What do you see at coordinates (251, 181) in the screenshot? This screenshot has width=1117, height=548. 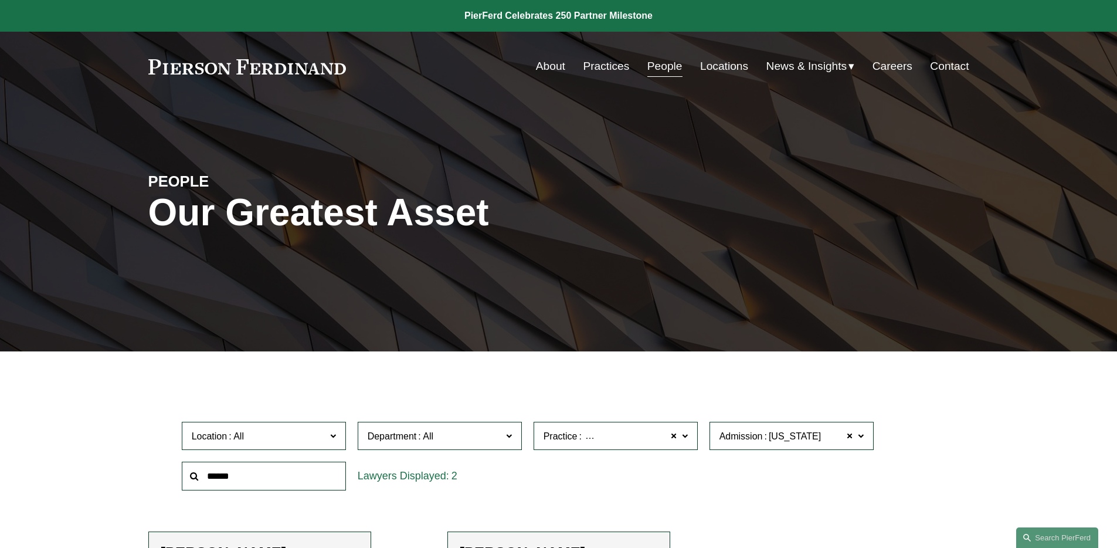 I see `h4: PEOPLE` at bounding box center [251, 181].